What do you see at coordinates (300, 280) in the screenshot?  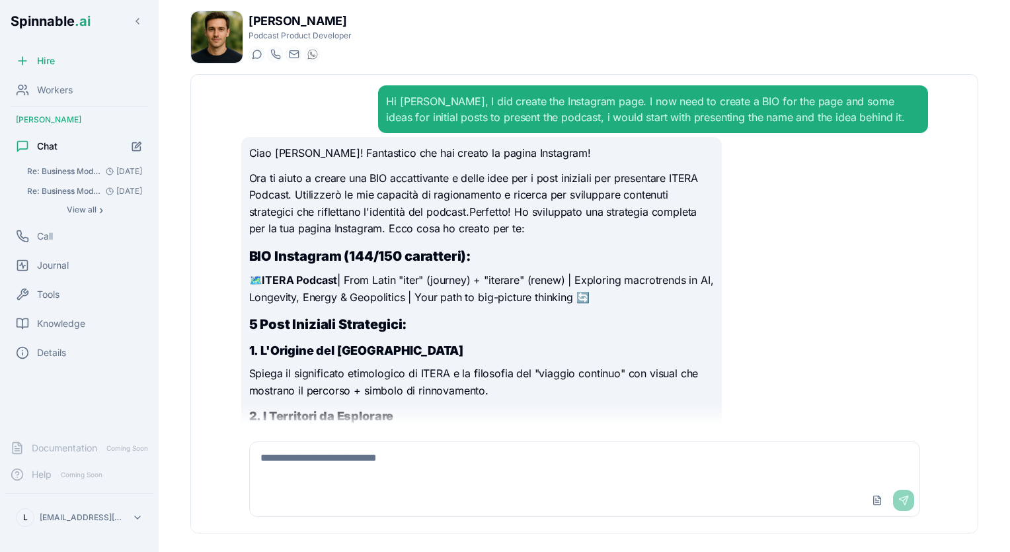 I see `strong: ITERA Podcast` at bounding box center [300, 280].